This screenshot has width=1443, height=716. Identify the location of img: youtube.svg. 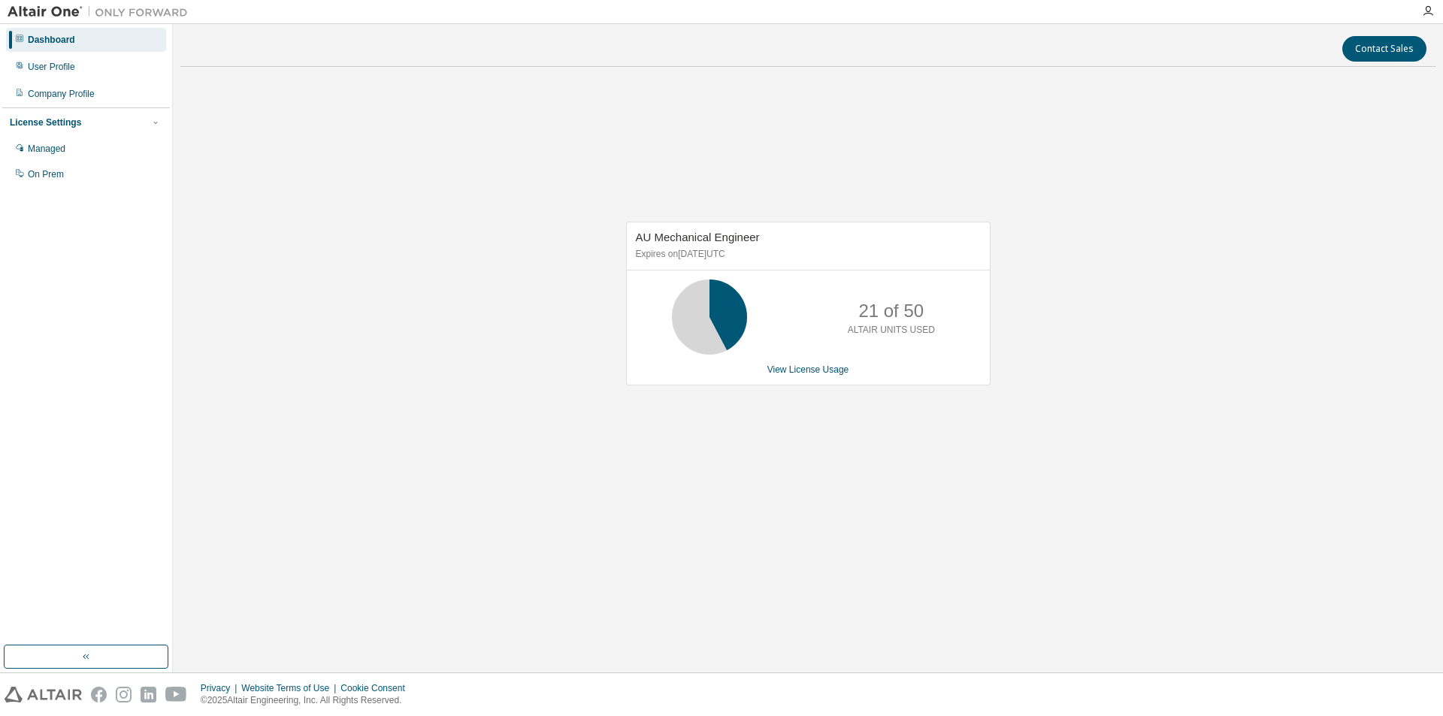
(176, 694).